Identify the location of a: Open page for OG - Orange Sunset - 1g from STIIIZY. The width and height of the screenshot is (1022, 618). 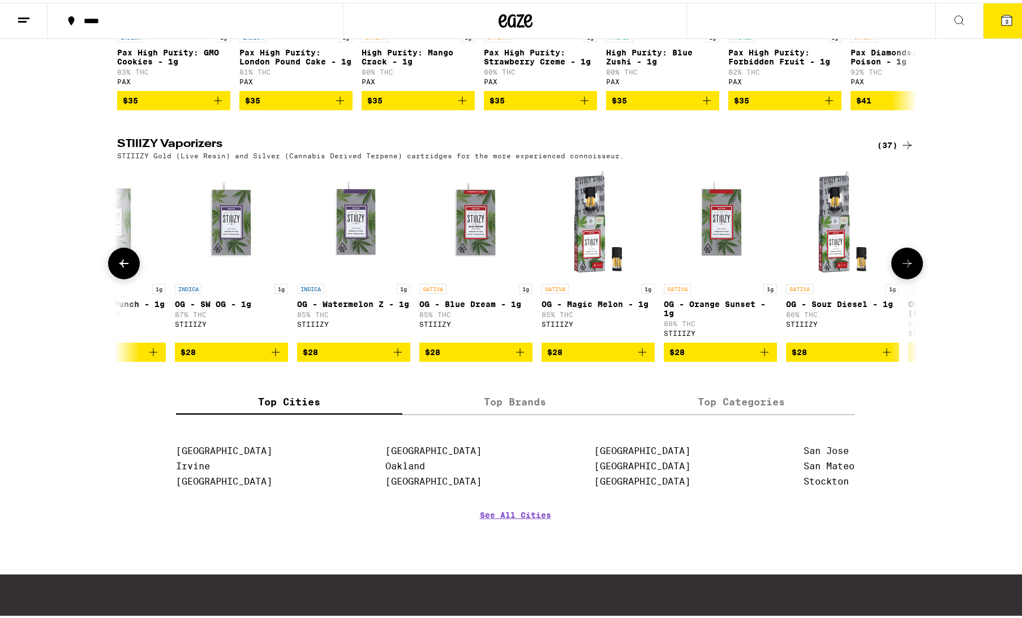
(720, 251).